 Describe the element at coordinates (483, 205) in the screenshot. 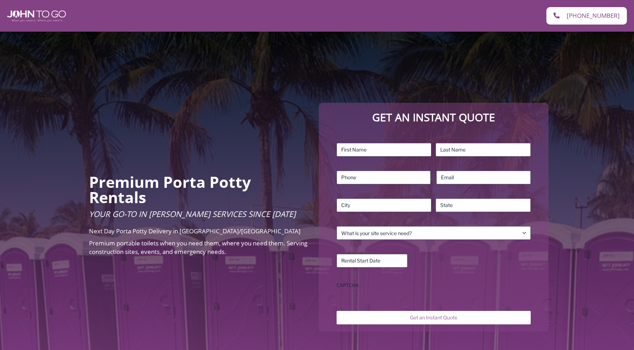

I see `input: State` at that location.